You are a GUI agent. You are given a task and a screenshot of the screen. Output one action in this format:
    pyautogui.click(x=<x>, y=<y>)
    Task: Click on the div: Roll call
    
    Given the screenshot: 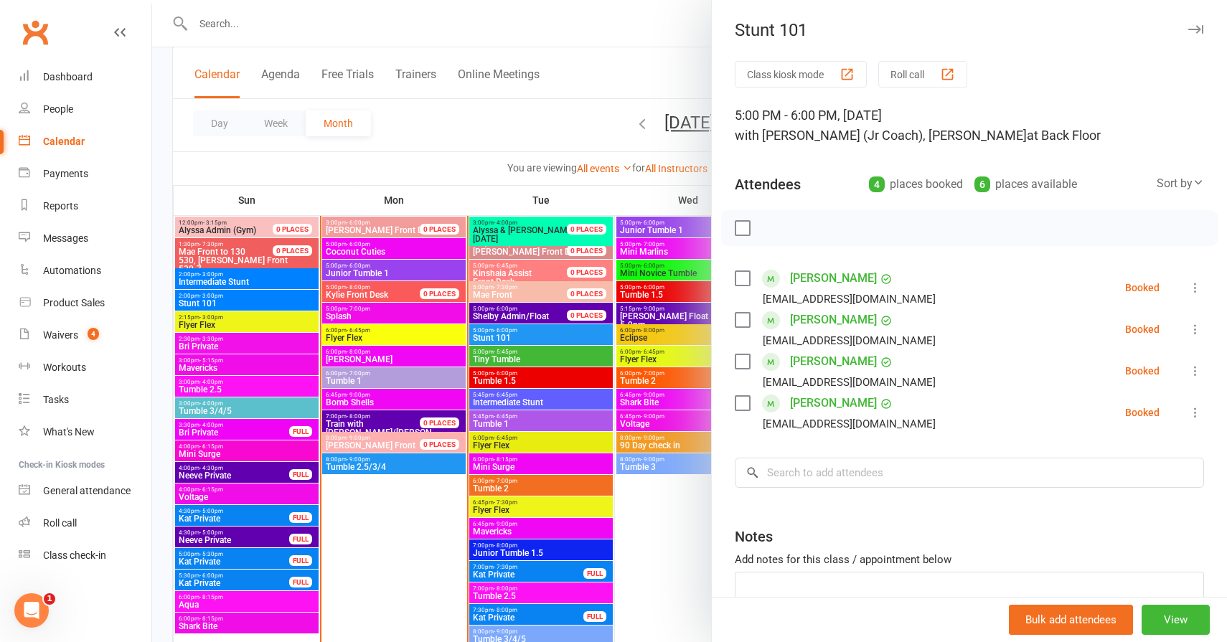 What is the action you would take?
    pyautogui.click(x=60, y=523)
    